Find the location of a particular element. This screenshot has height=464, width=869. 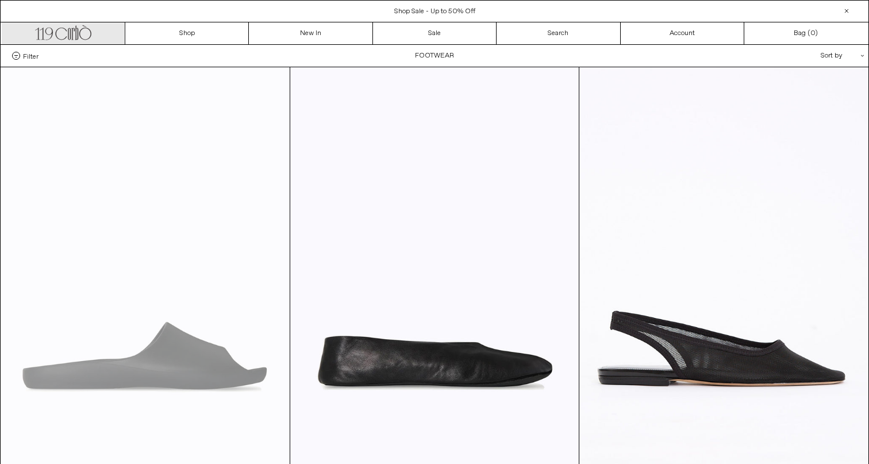

a: Sale is located at coordinates (434, 33).